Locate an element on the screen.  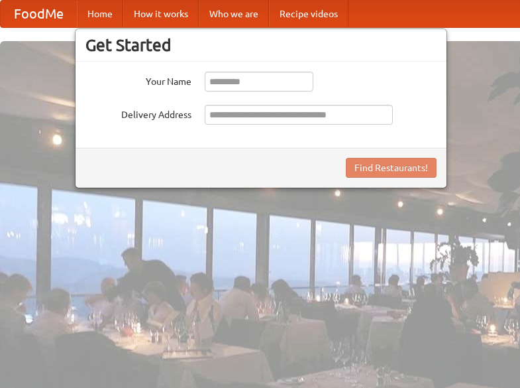
a: Recipe videos is located at coordinates (309, 14).